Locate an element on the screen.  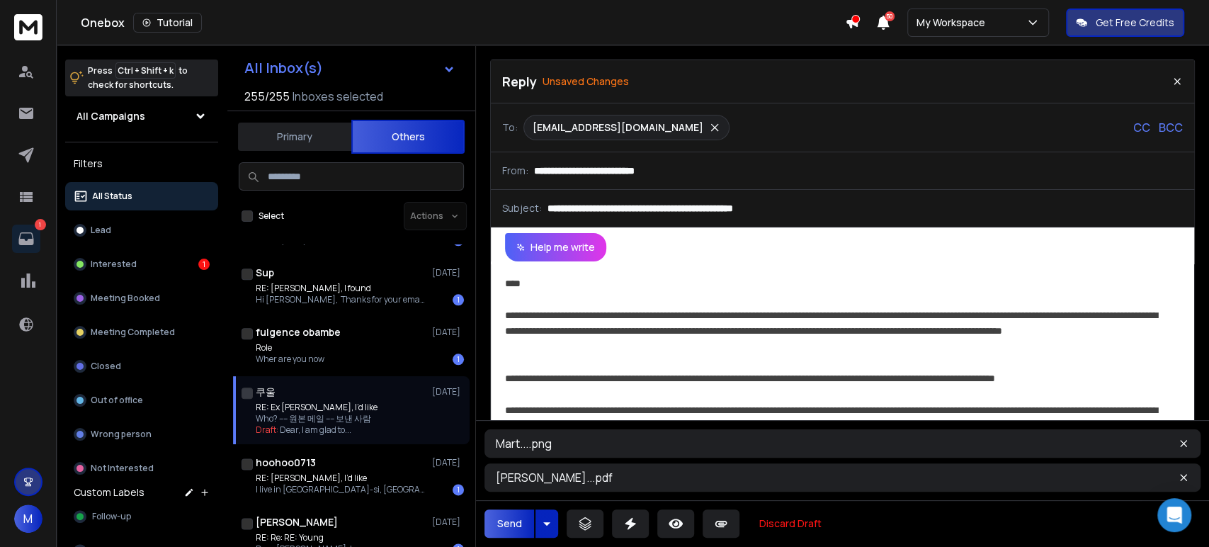
p: BCC is located at coordinates (1171, 127).